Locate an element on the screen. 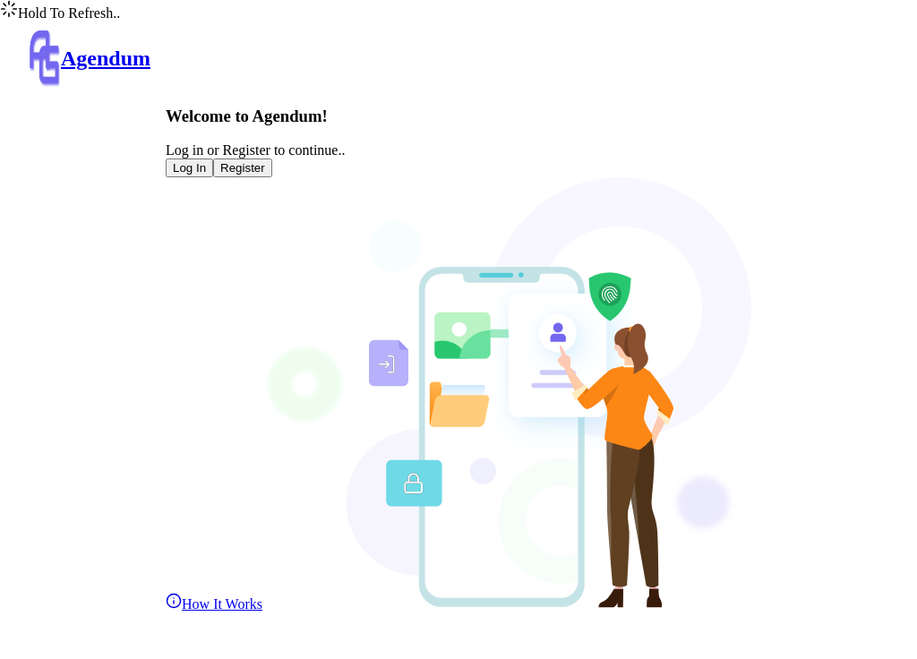 Image resolution: width=917 pixels, height=659 pixels. h2: Agendum is located at coordinates (106, 58).